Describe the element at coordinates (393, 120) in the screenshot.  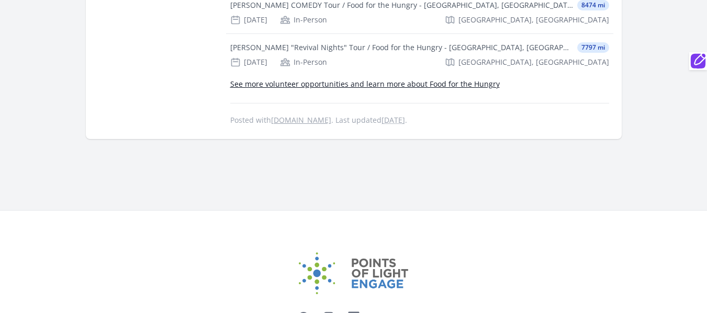
I see `abbr: Thu, Sep 11, 2025 11:25 AM` at that location.